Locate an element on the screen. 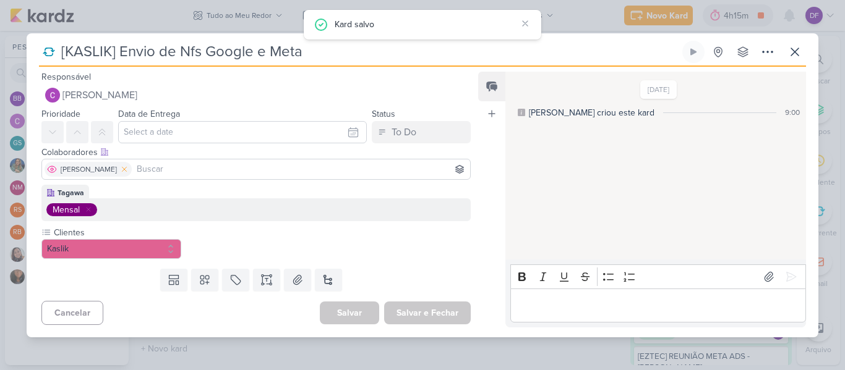 Image resolution: width=845 pixels, height=370 pixels. button: To Do is located at coordinates (421, 132).